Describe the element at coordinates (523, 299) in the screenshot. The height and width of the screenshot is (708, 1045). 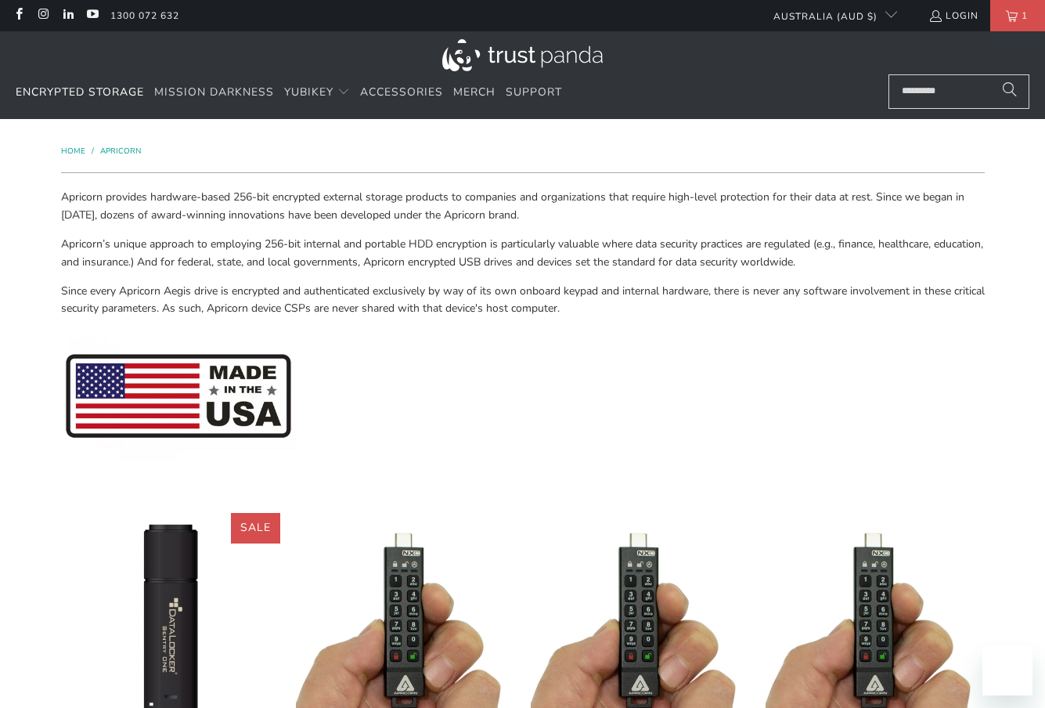
I see `span: Since every Apricorn Aegis drive is encrypted and authenticated exclusively by way of its own onb...` at that location.